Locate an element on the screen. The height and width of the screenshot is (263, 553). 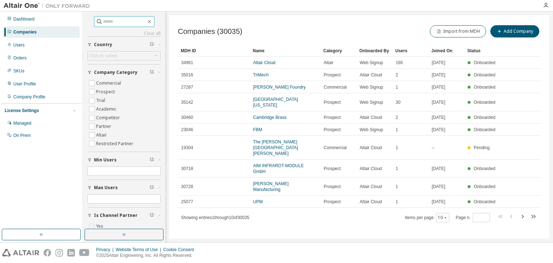
a: Cambridge Brass is located at coordinates (270, 117).